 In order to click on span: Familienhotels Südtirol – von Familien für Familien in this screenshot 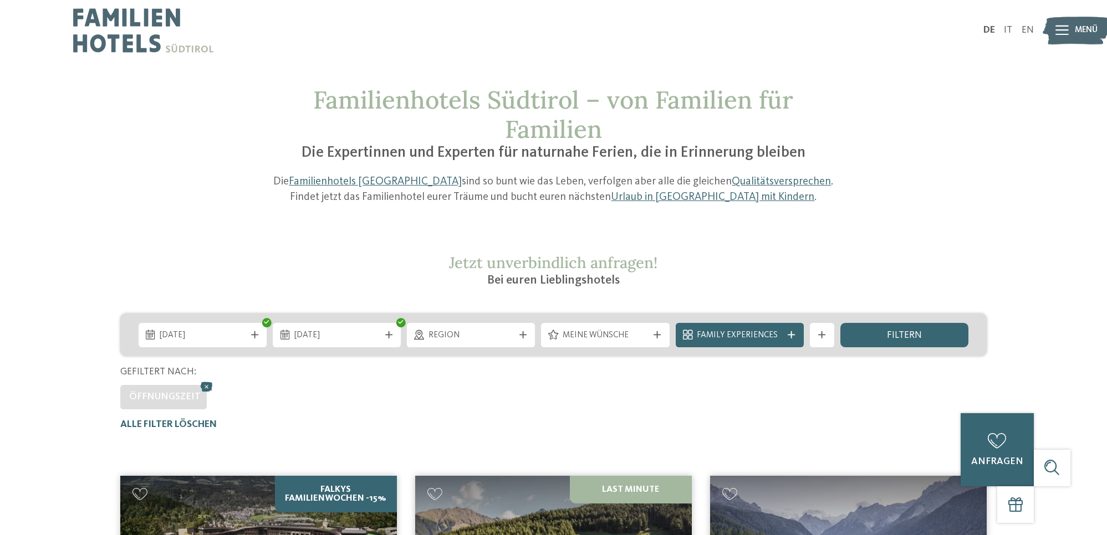, I will do `click(553, 114)`.